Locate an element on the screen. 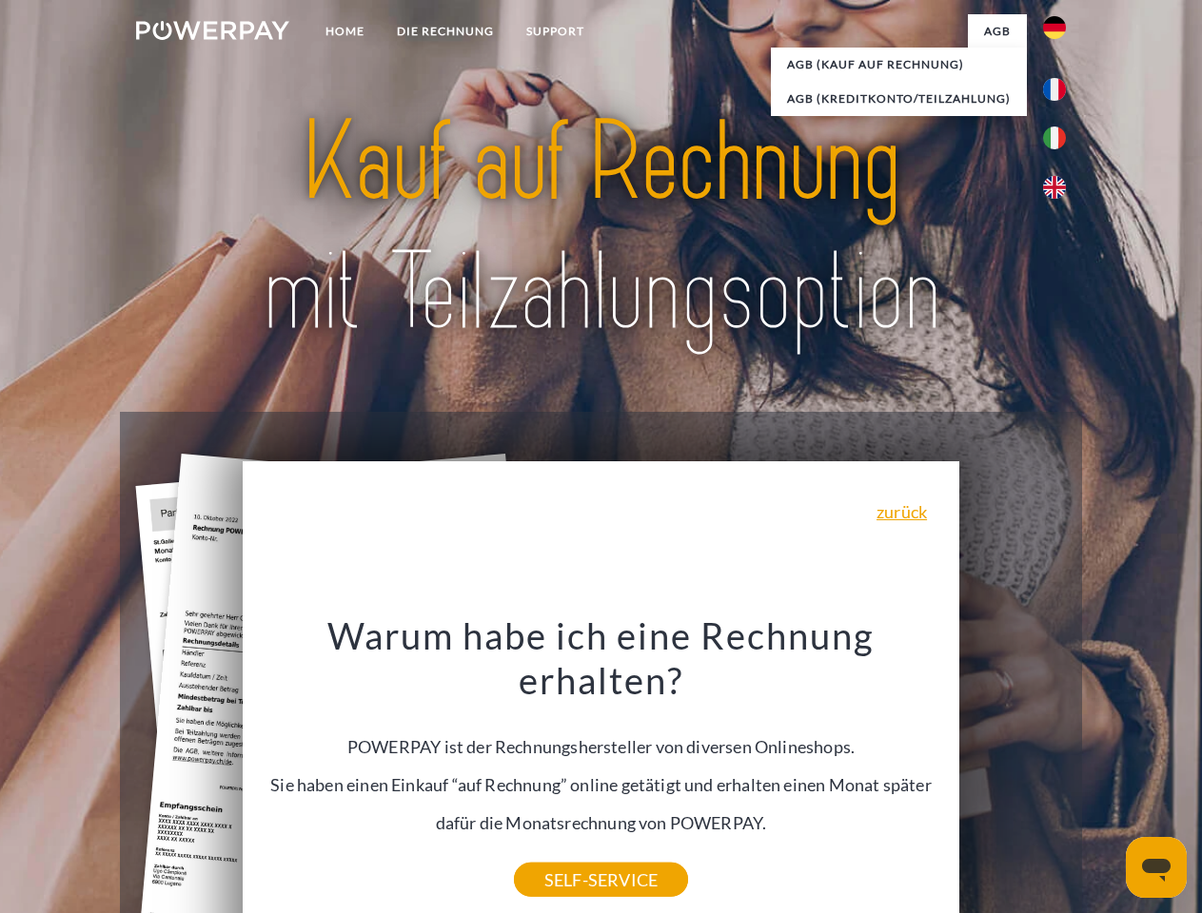 The image size is (1202, 913). img: title-powerpay_de.svg is located at coordinates (600, 227).